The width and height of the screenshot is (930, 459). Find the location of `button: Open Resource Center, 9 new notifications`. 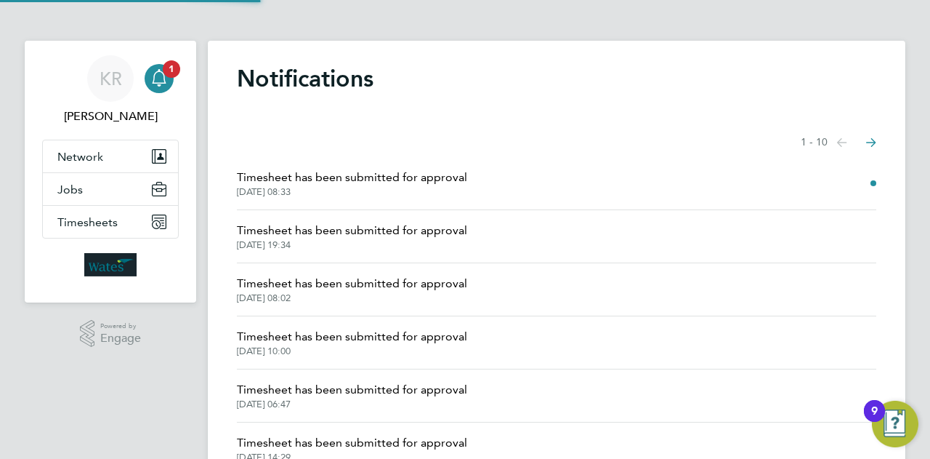

button: Open Resource Center, 9 new notifications is located at coordinates (895, 424).